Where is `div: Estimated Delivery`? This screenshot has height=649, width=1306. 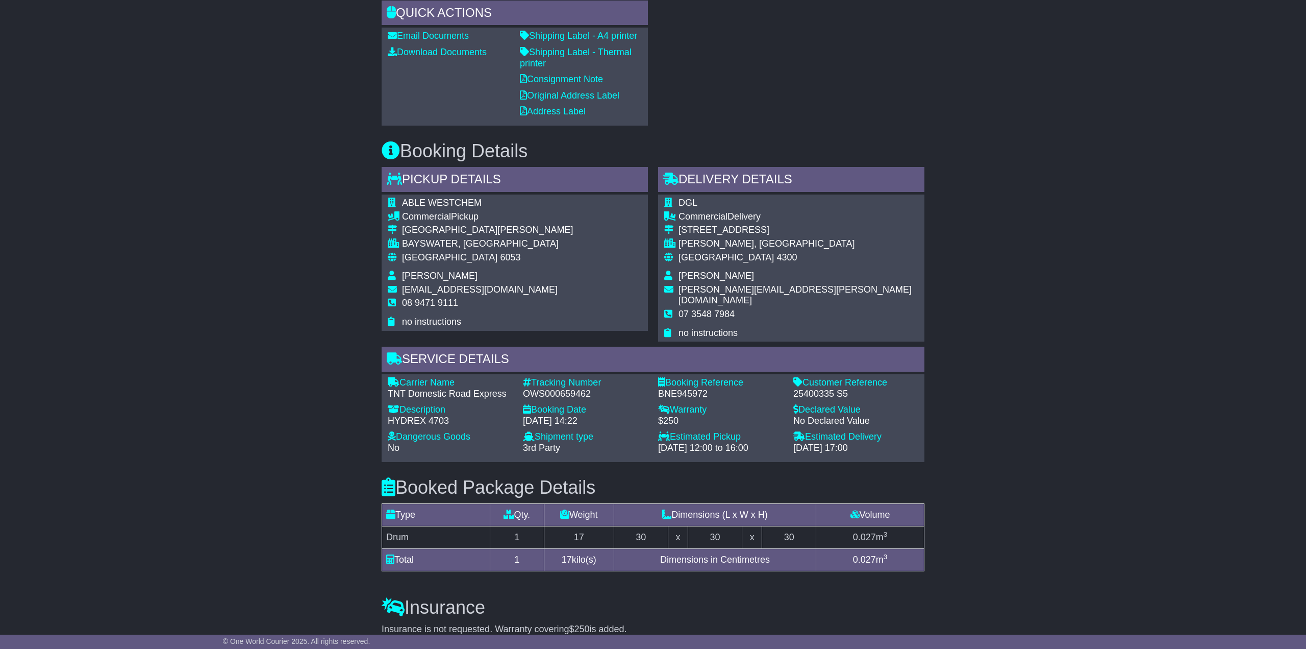 div: Estimated Delivery is located at coordinates (856, 437).